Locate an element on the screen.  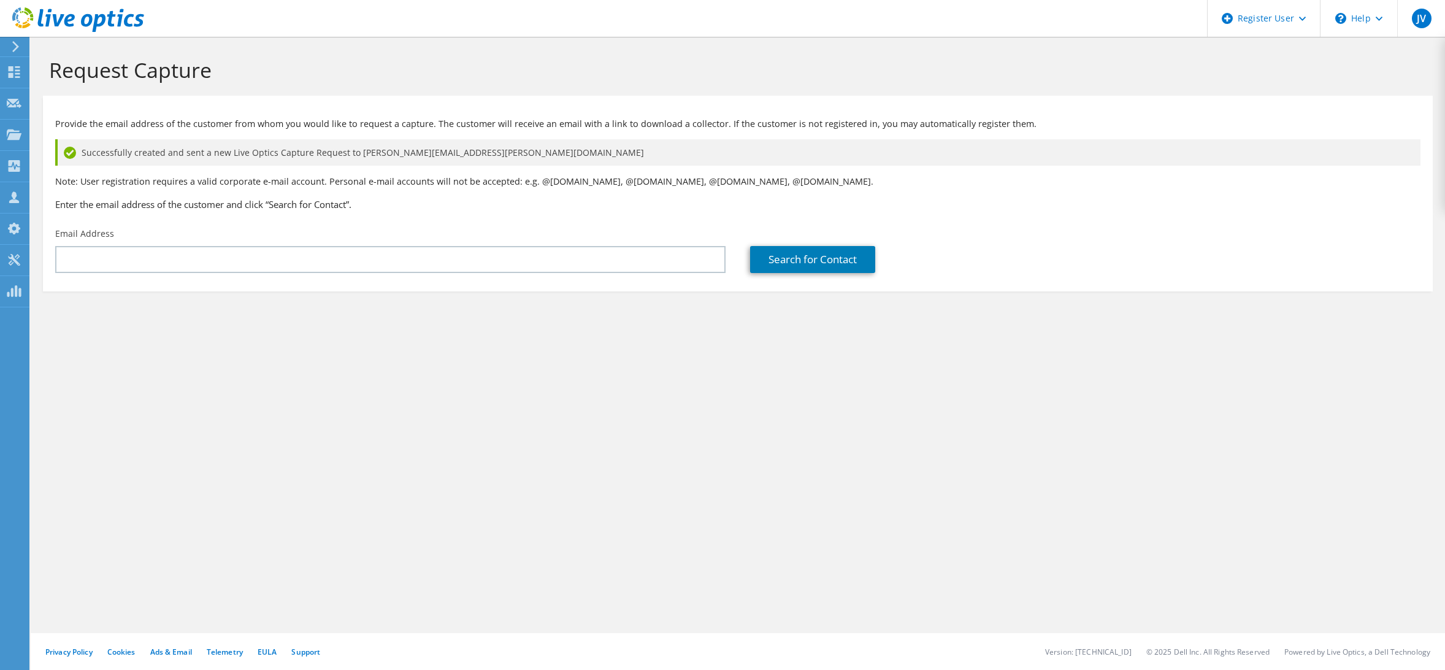
svg: \n is located at coordinates (1341, 18).